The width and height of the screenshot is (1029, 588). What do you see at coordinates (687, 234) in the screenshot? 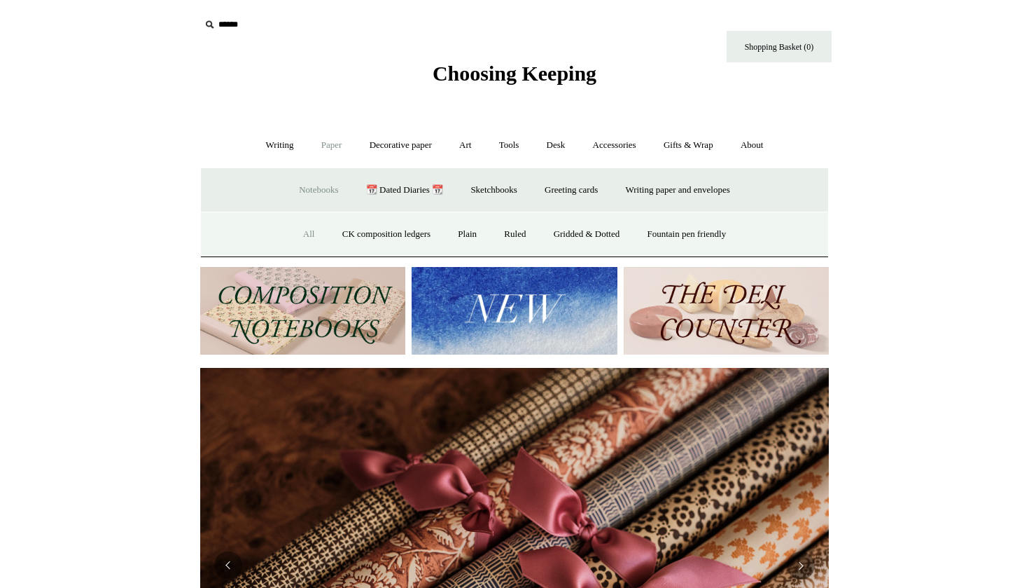
I see `a: Fountain pen friendly` at bounding box center [687, 234].